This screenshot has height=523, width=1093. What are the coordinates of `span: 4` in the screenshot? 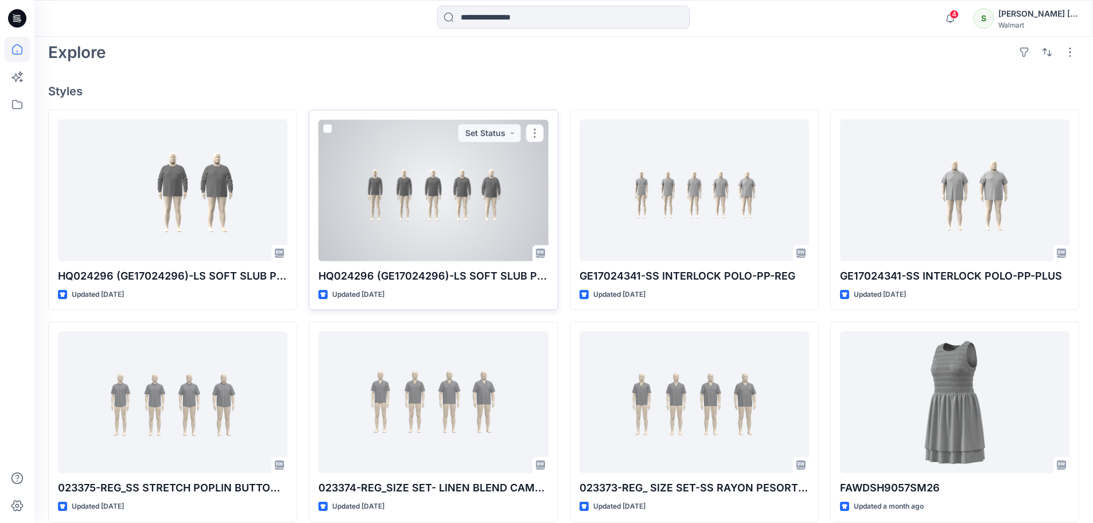 It's located at (955, 14).